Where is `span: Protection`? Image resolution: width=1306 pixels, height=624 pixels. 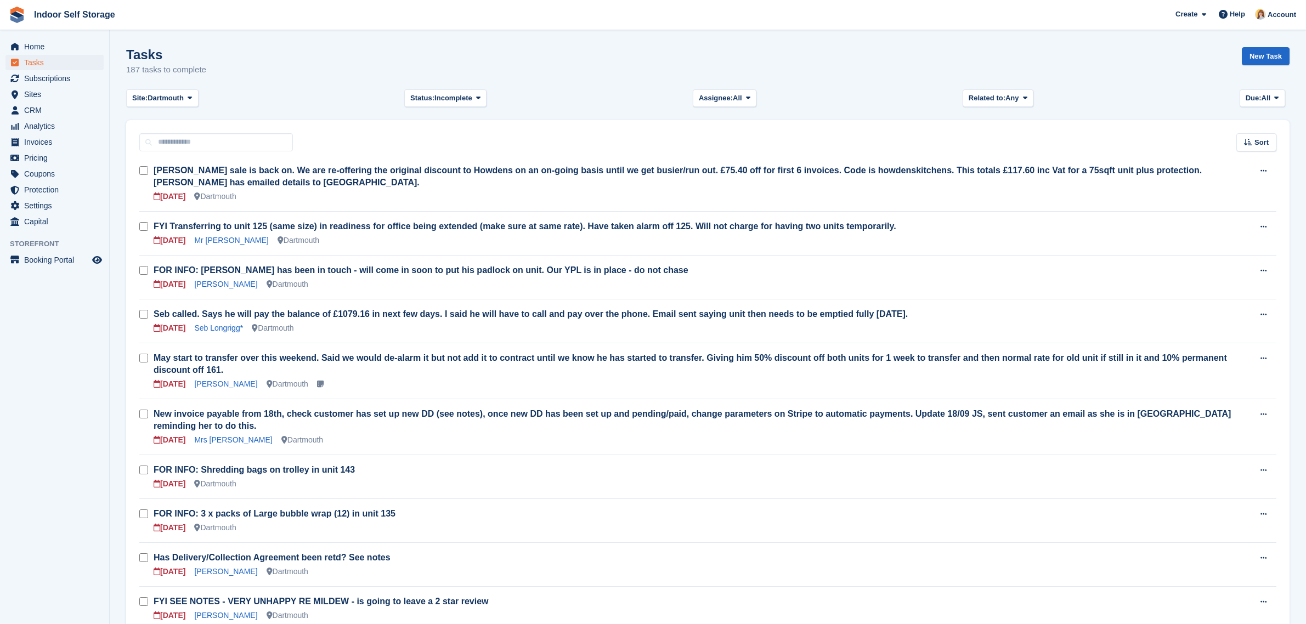
span: Protection is located at coordinates (57, 190).